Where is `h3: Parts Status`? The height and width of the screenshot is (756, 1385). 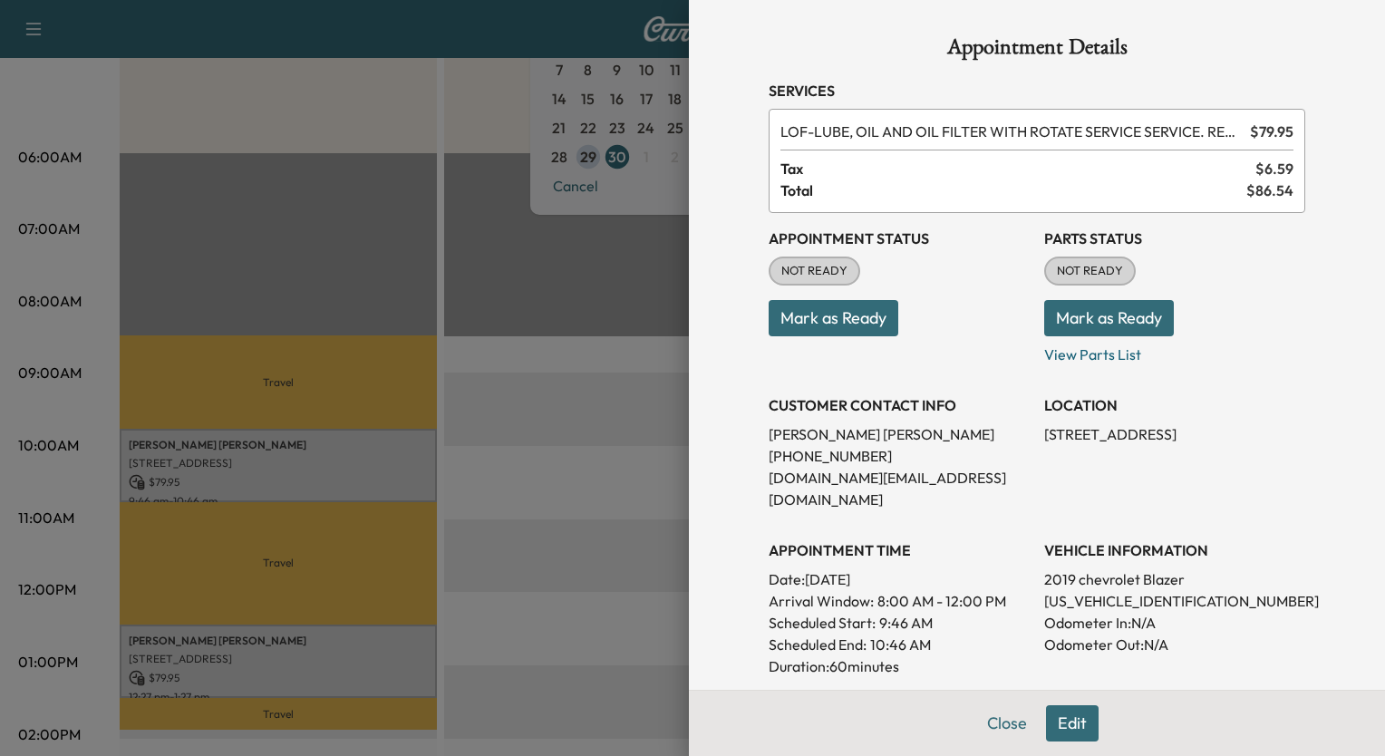
h3: Parts Status is located at coordinates (1175, 238).